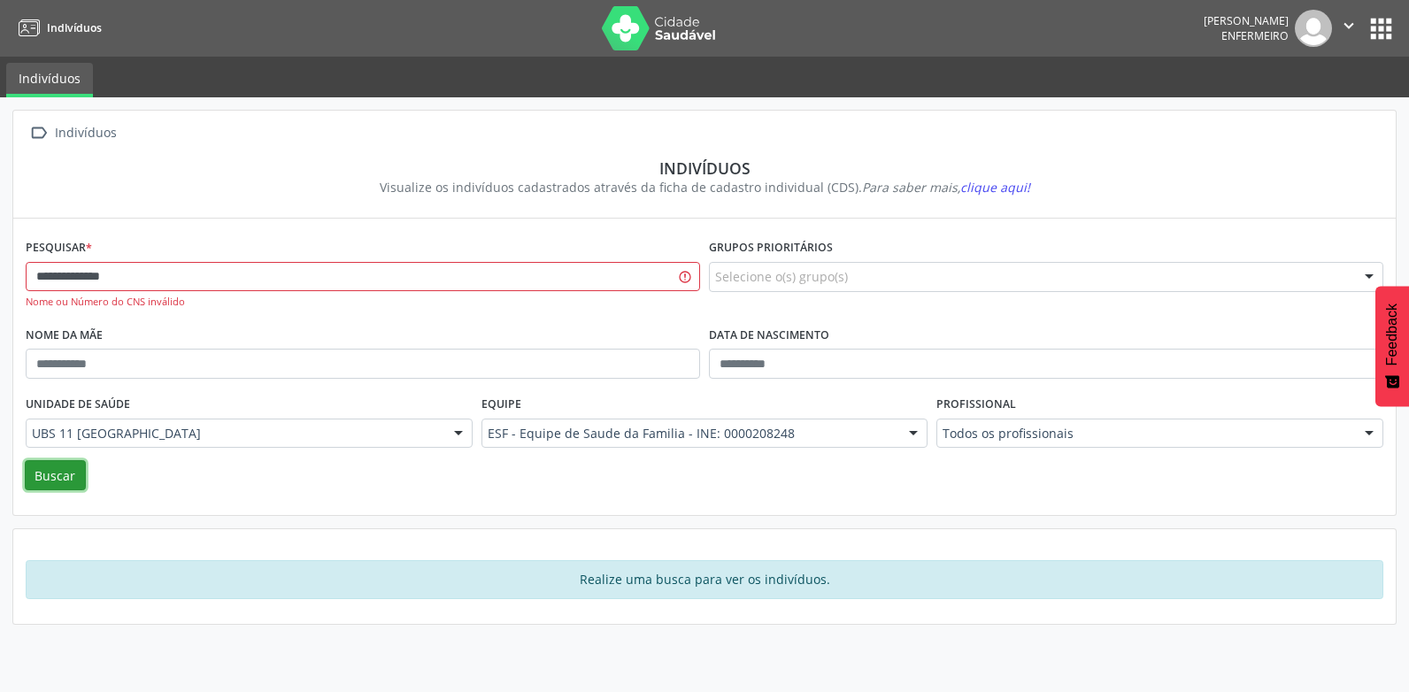 This screenshot has width=1409, height=692. Describe the element at coordinates (782, 276) in the screenshot. I see `span: Selecione o(s) grupo(s)` at that location.